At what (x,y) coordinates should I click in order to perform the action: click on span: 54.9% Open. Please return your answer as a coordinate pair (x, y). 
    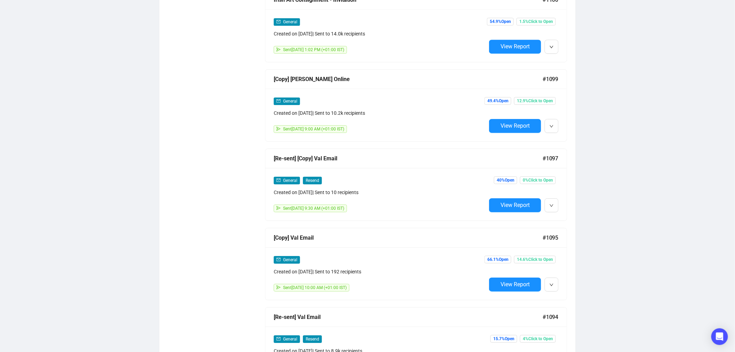
    Looking at the image, I should click on (500, 22).